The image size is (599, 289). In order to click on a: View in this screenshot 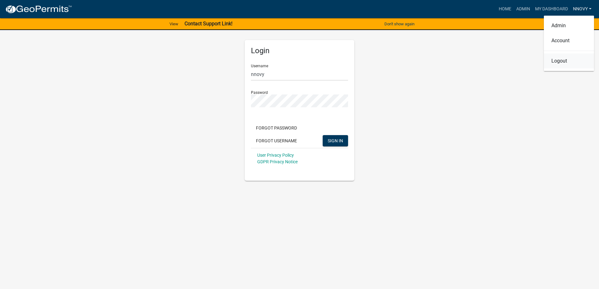, I will do `click(174, 24)`.